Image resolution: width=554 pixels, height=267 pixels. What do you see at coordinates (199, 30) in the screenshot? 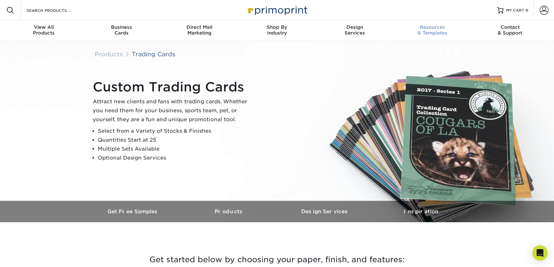
I see `div: Marketing` at bounding box center [199, 30].